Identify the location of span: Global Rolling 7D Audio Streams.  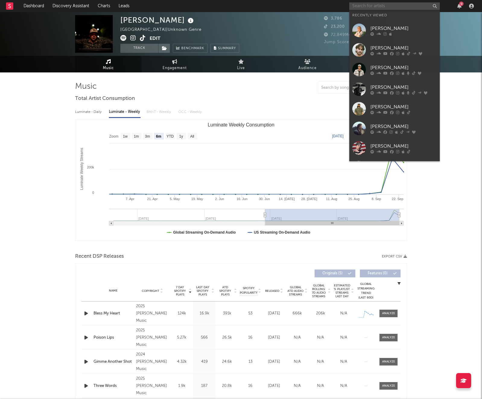
(318, 291).